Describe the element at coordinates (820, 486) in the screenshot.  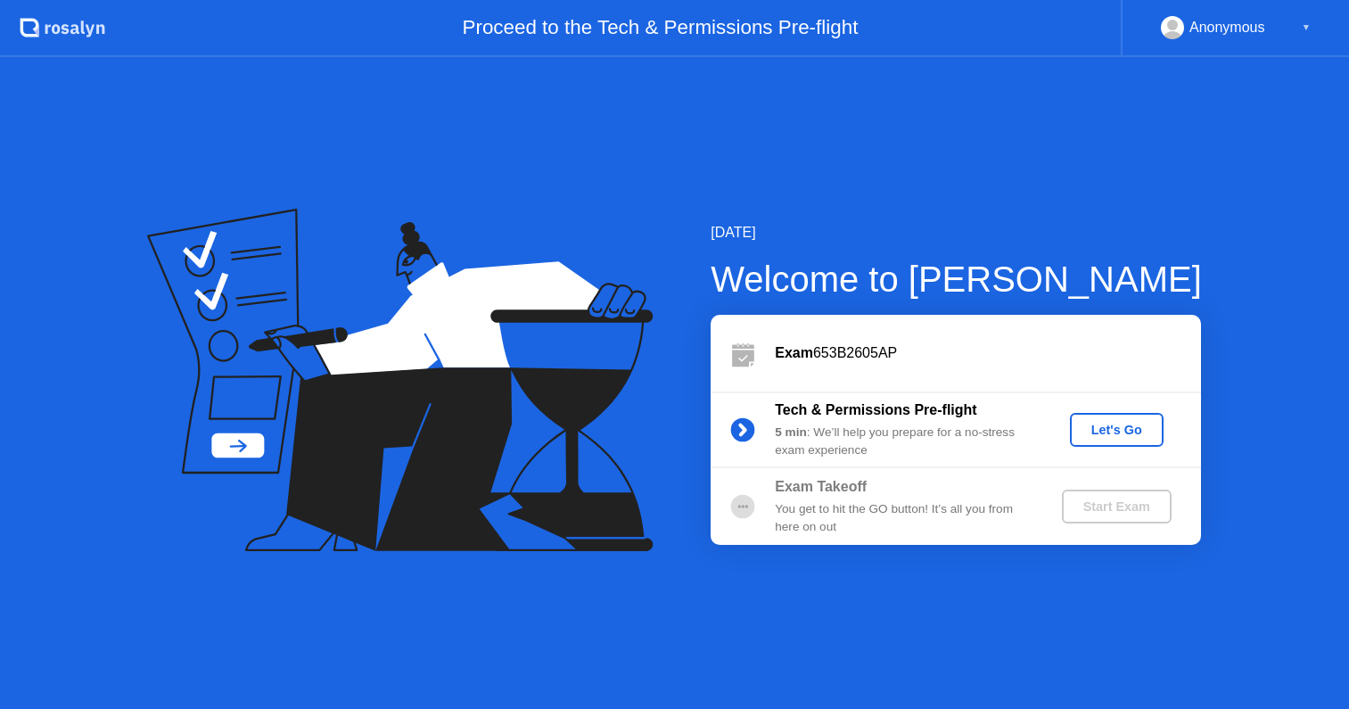
I see `b: Exam Takeoff` at that location.